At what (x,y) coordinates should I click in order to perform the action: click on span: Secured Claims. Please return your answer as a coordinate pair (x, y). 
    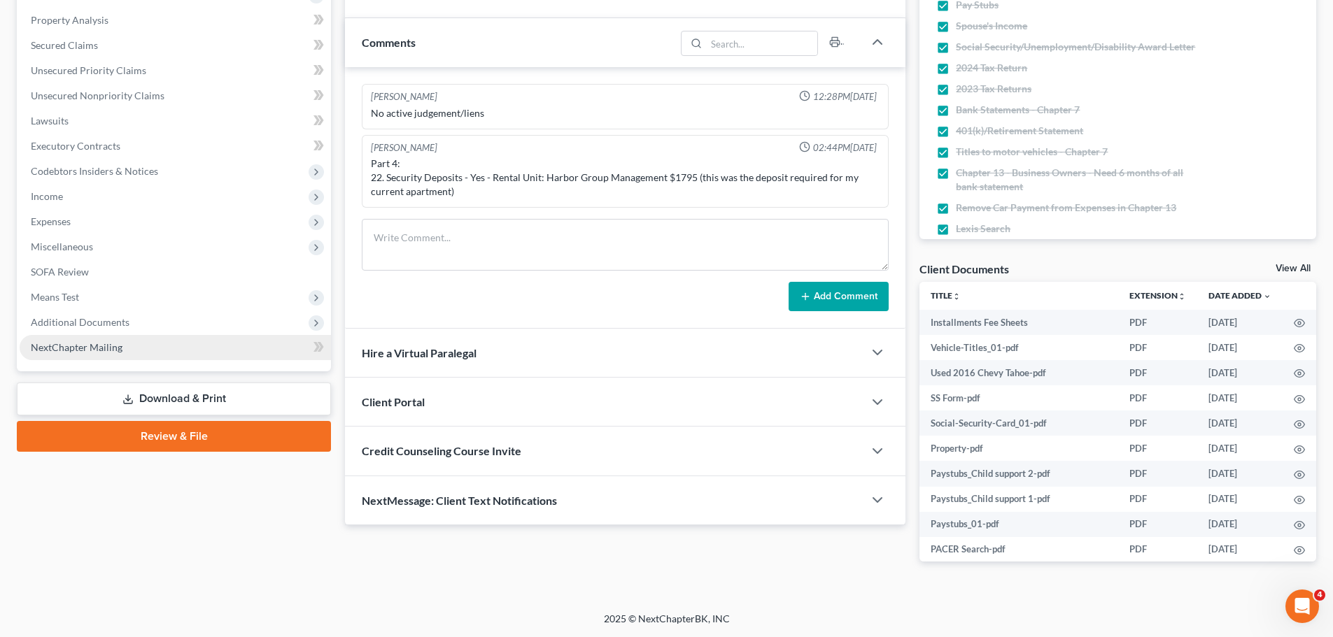
    Looking at the image, I should click on (64, 45).